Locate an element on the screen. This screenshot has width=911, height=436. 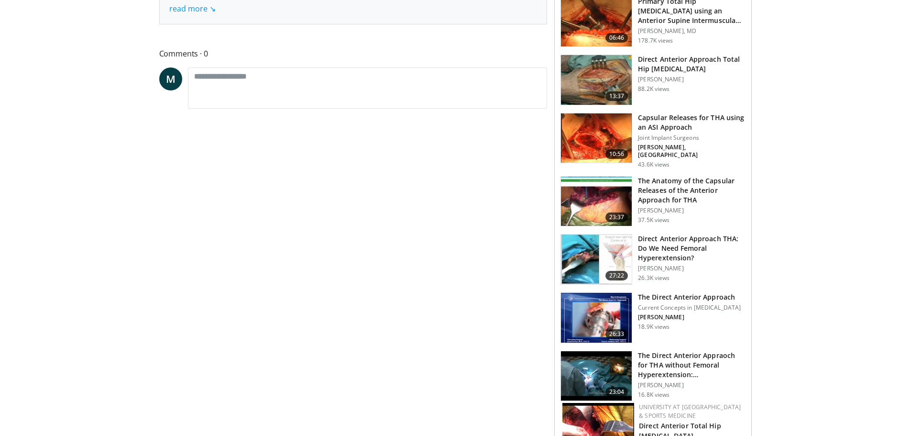
span: 13:37 is located at coordinates (617, 96).